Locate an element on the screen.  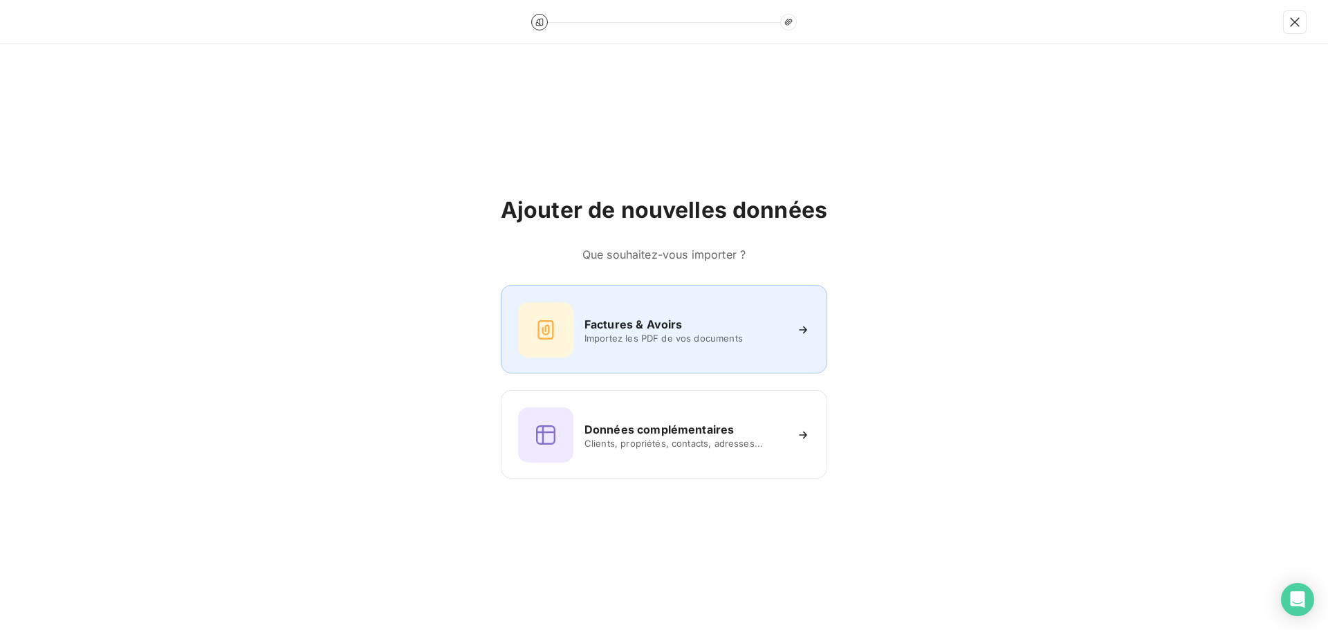
span: Clients, propriétés, contacts, adresses... is located at coordinates (685, 443).